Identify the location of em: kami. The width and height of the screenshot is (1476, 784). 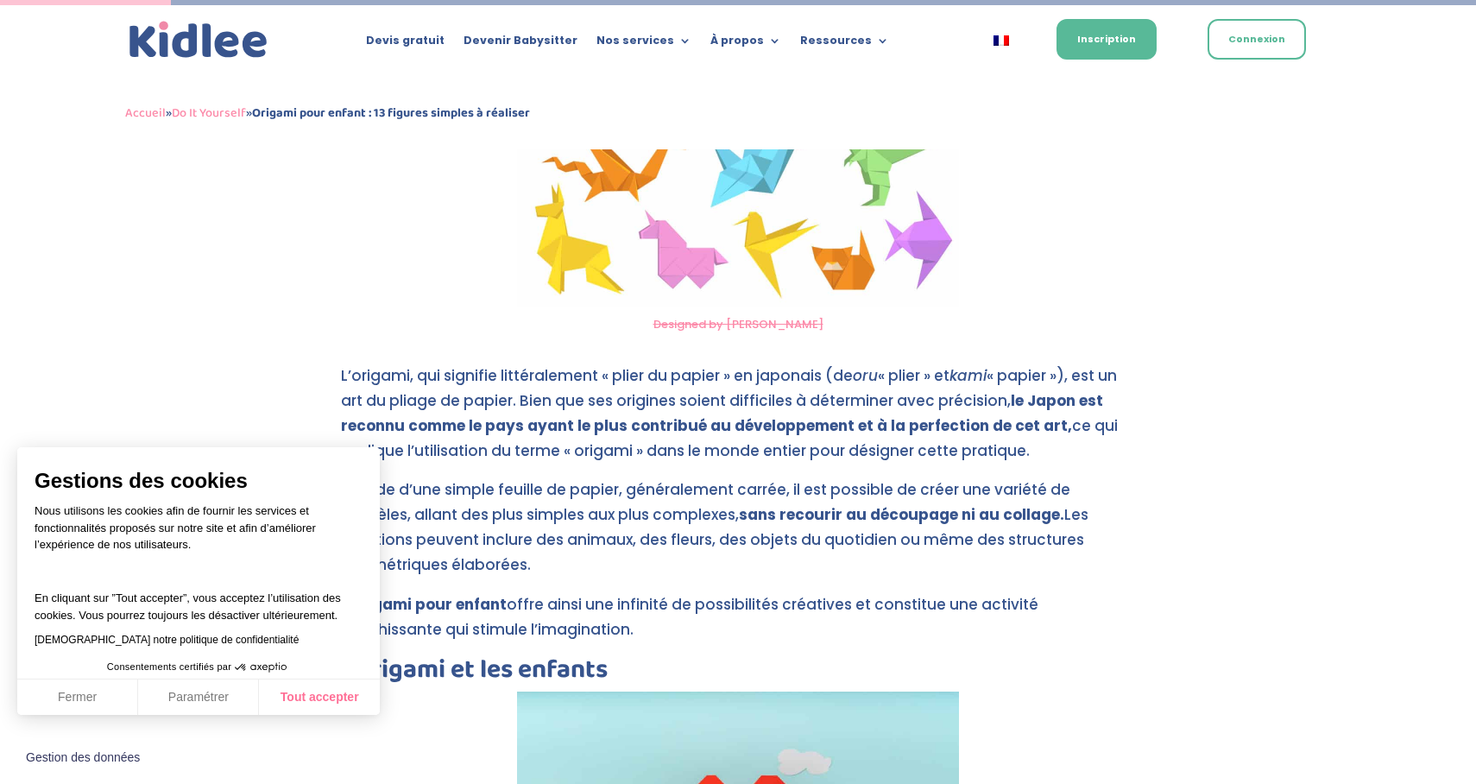
(968, 375).